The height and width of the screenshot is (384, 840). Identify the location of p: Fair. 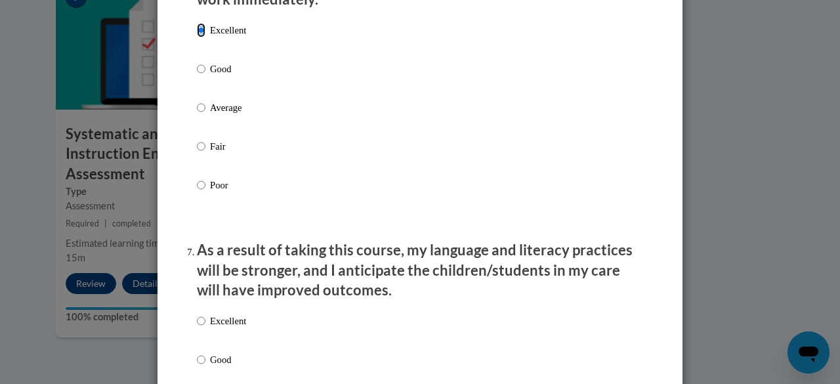
(228, 146).